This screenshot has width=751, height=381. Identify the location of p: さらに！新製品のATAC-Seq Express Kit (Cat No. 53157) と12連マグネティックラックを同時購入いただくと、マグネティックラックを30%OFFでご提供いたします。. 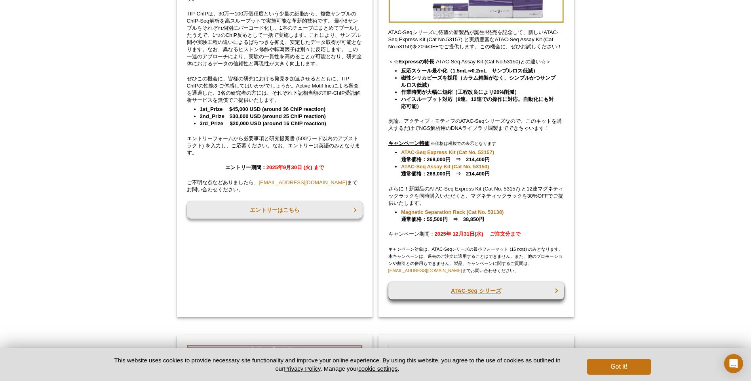
(476, 196).